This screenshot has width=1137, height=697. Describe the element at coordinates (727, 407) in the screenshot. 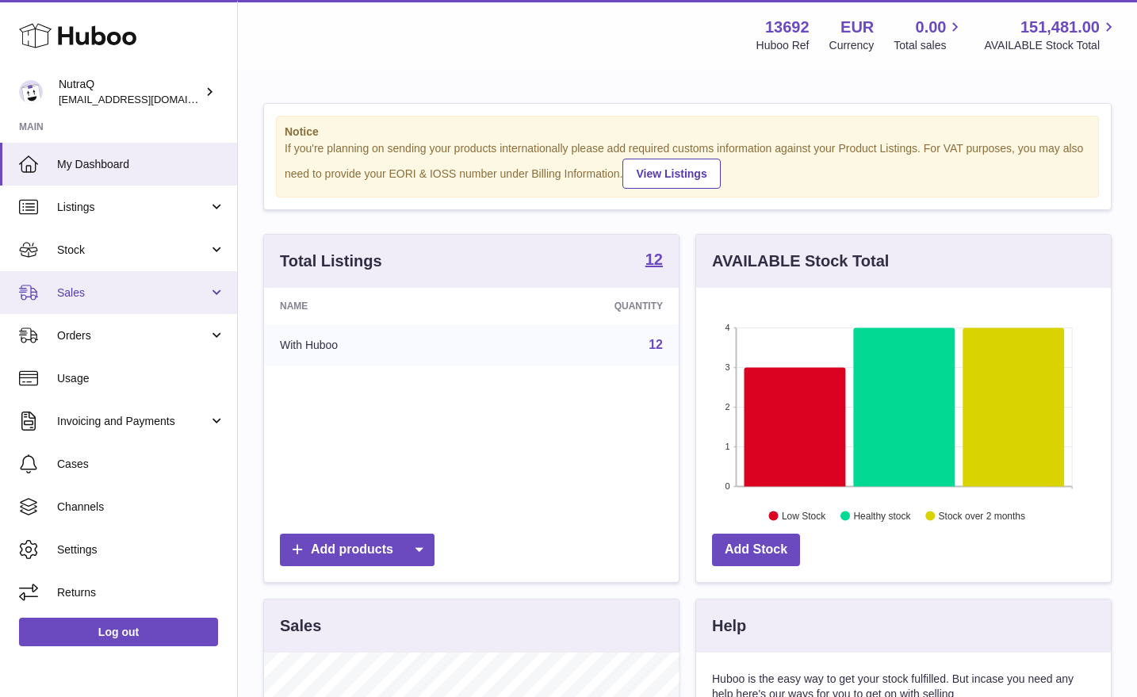

I see `text: 2` at that location.